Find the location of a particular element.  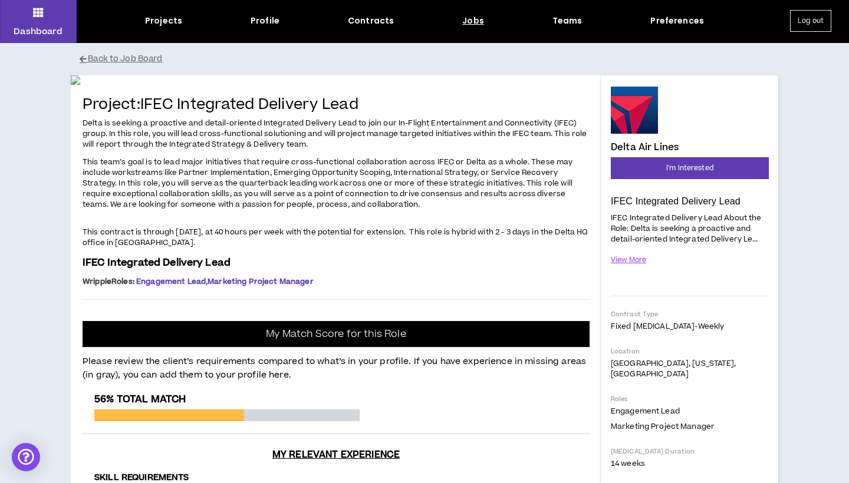

h4: Project: IFEC Integrated Delivery Lead is located at coordinates (336, 105).